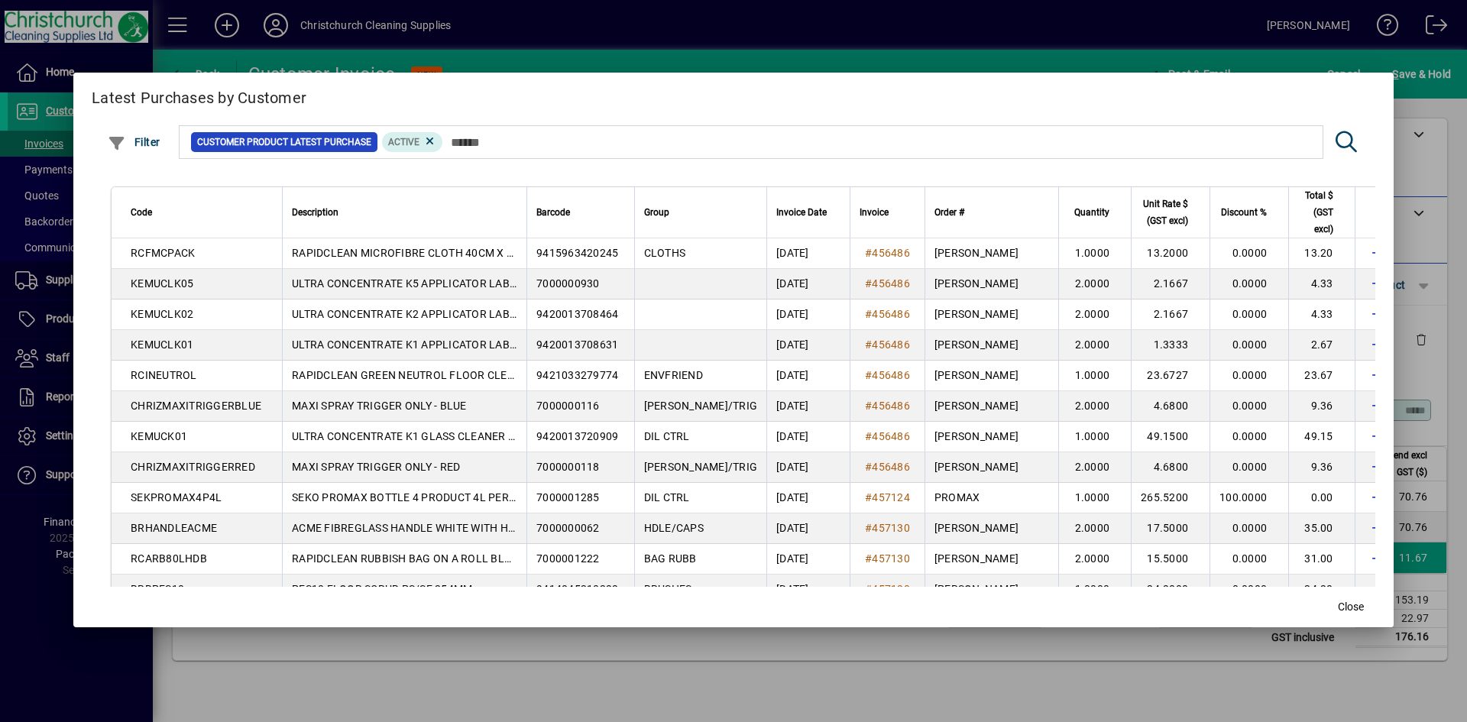  What do you see at coordinates (668, 589) in the screenshot?
I see `span: BRUSHES` at bounding box center [668, 589].